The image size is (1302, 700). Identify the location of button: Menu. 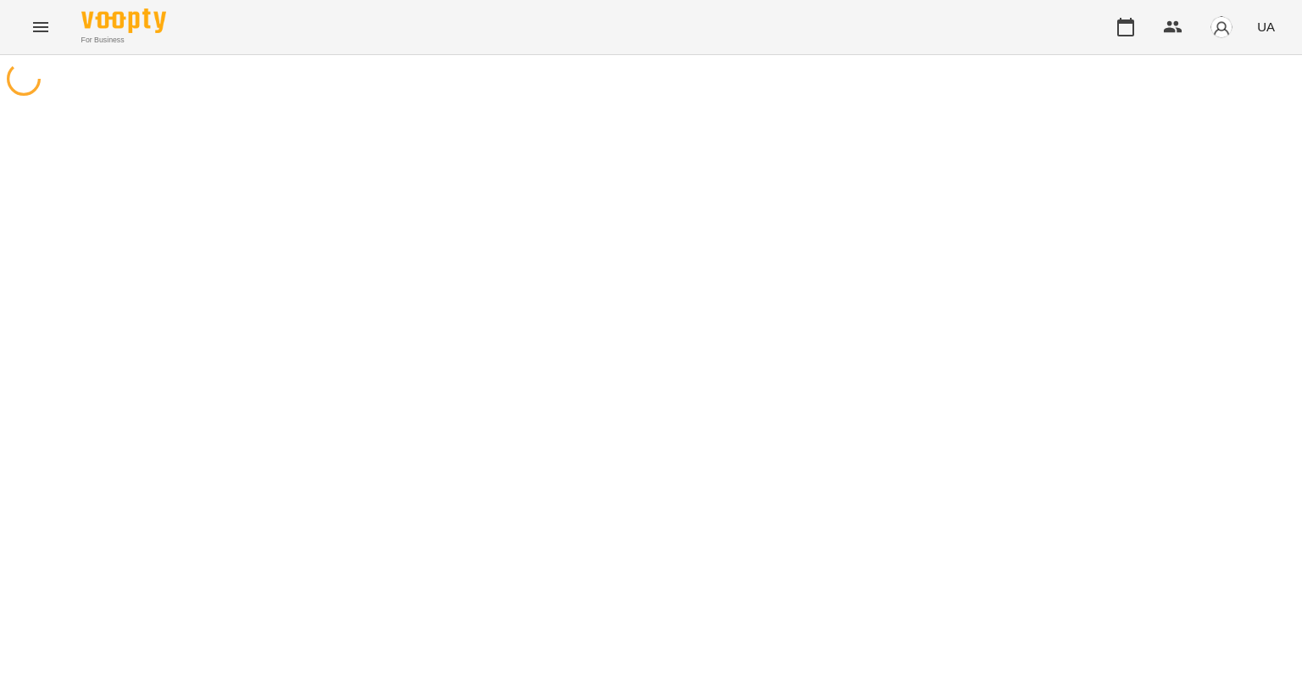
(41, 27).